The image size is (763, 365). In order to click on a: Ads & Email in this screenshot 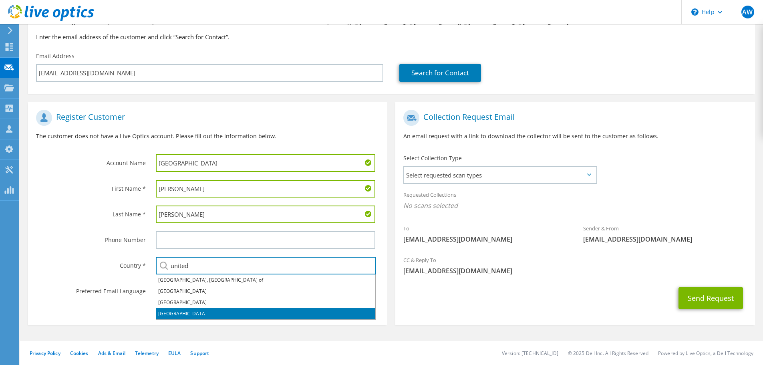, I will do `click(112, 353)`.